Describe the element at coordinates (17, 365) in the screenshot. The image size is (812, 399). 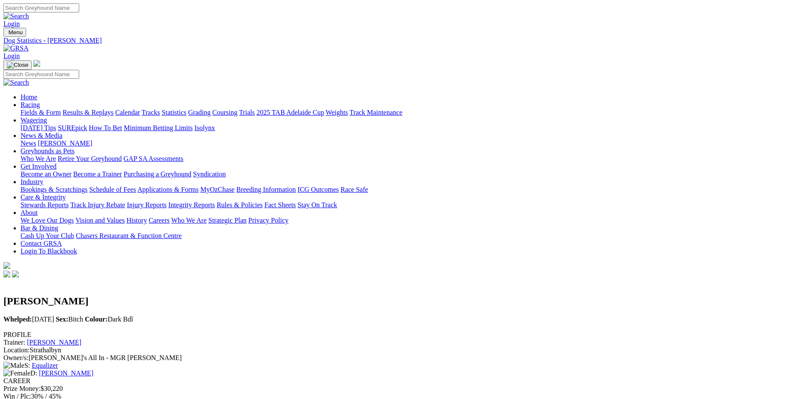
I see `span: S:` at that location.